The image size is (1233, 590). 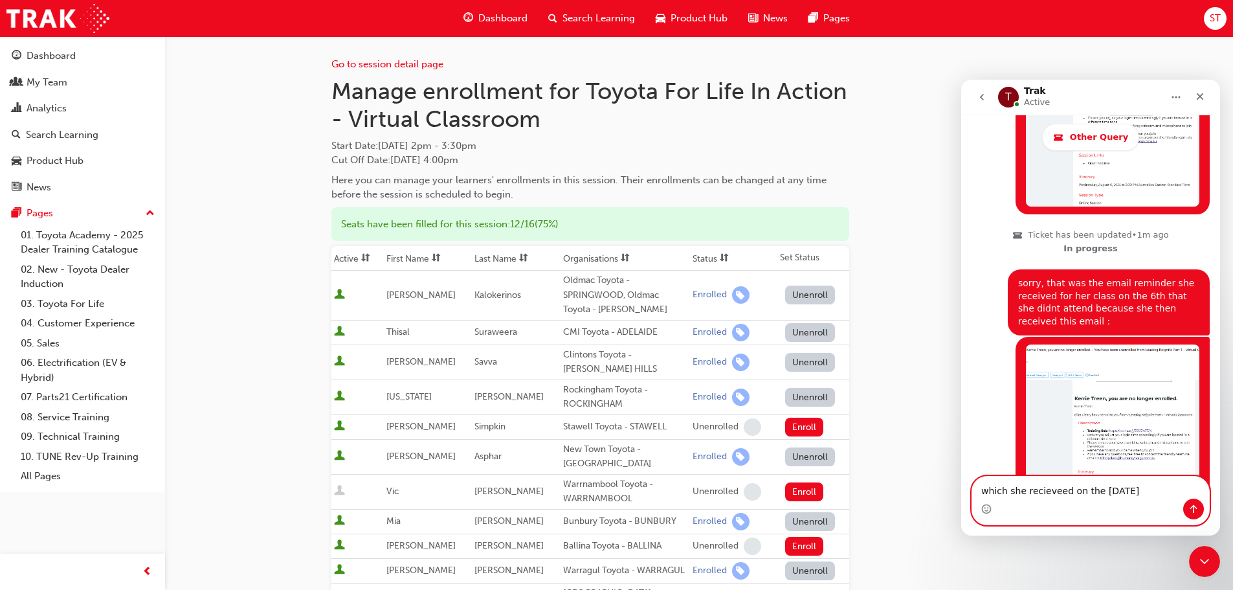 What do you see at coordinates (392, 491) in the screenshot?
I see `span: Vic` at bounding box center [392, 491].